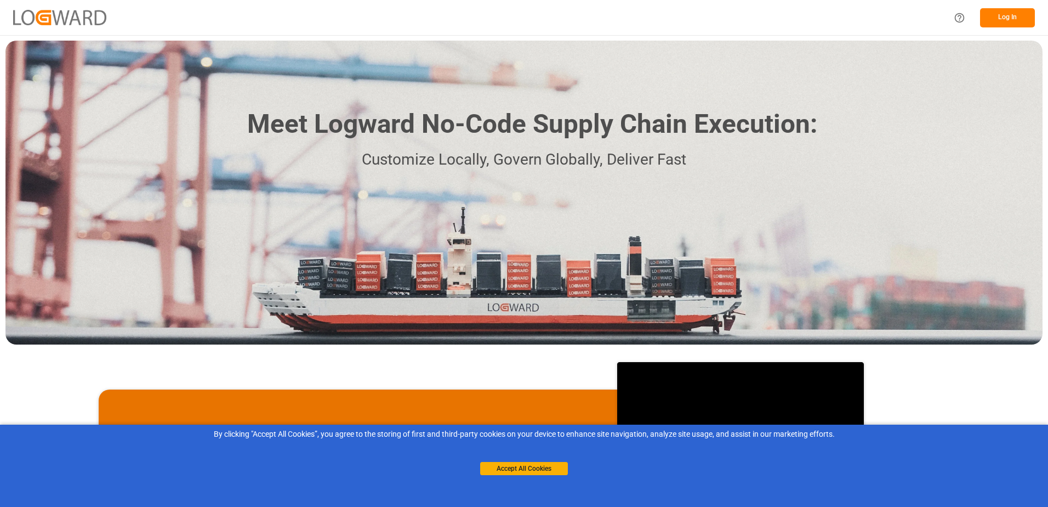  I want to click on button: Accept All Cookies, so click(524, 468).